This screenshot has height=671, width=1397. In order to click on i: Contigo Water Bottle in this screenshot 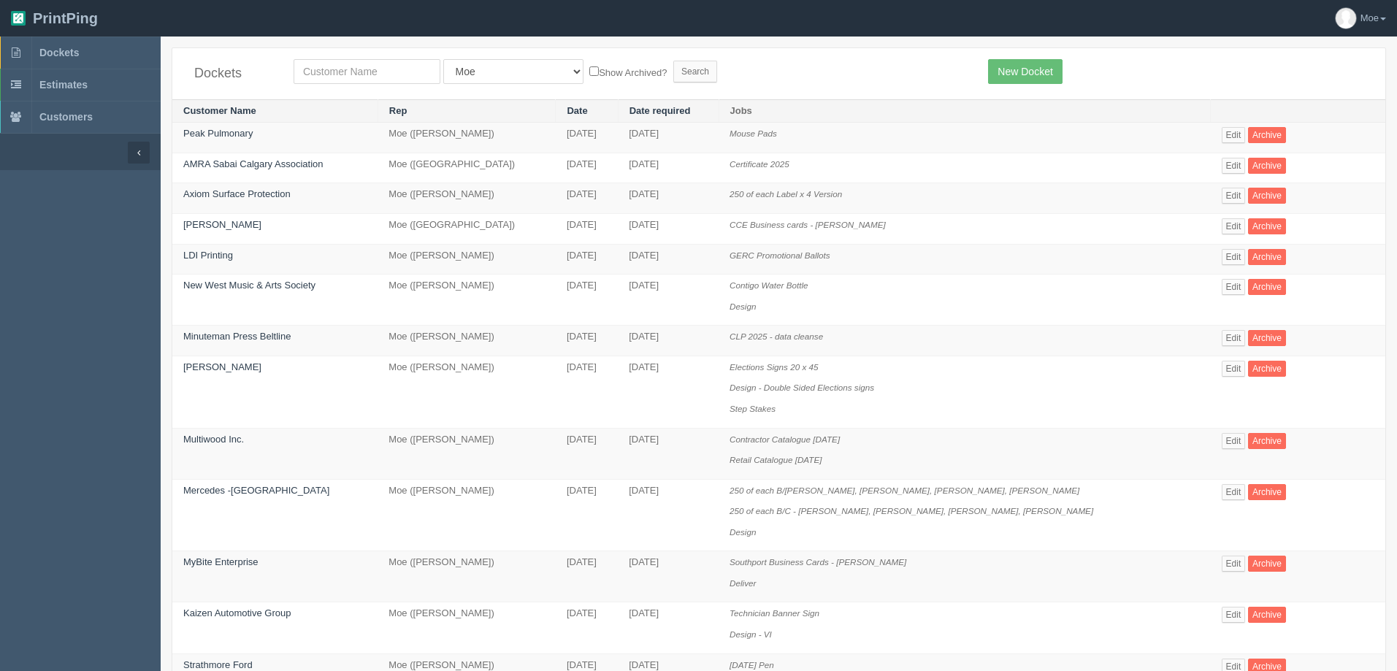, I will do `click(769, 285)`.